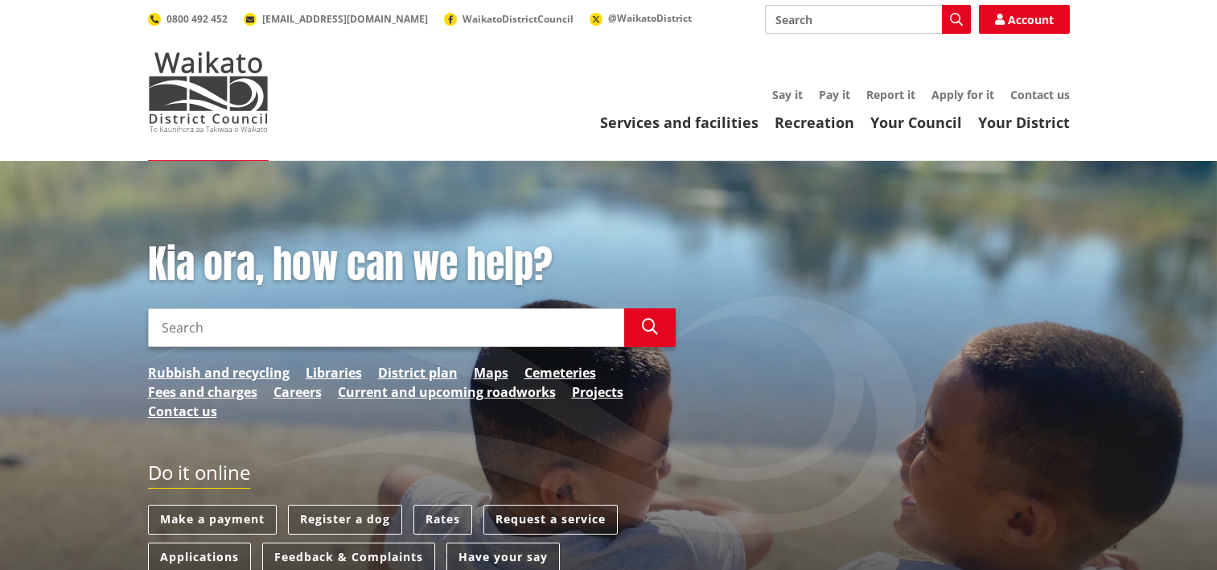  Describe the element at coordinates (187, 19) in the screenshot. I see `a: 0800 492 452` at that location.